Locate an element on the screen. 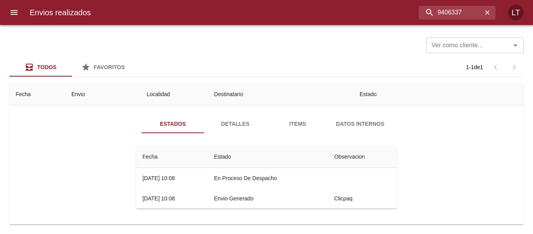 The image size is (533, 234). div: Abrir información de usuario is located at coordinates (515, 12).